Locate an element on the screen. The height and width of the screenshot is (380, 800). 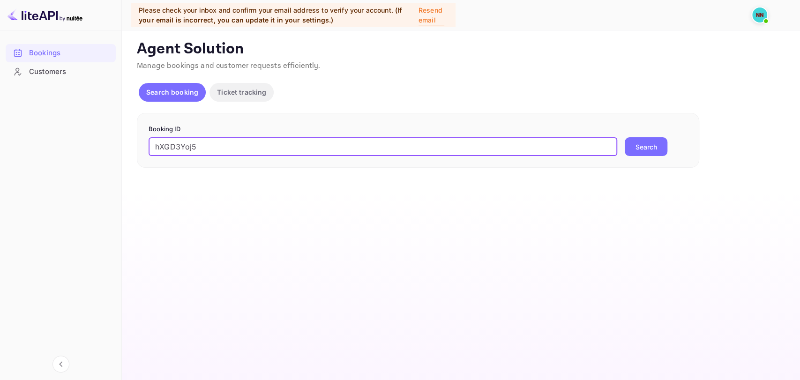
p: Agent Solution is located at coordinates (460, 49).